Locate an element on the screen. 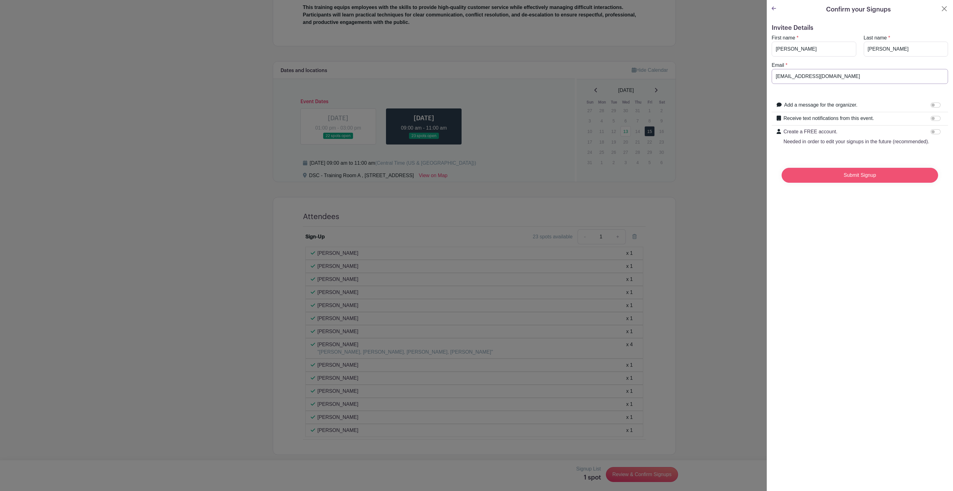 The image size is (953, 491). label: First name is located at coordinates (783, 38).